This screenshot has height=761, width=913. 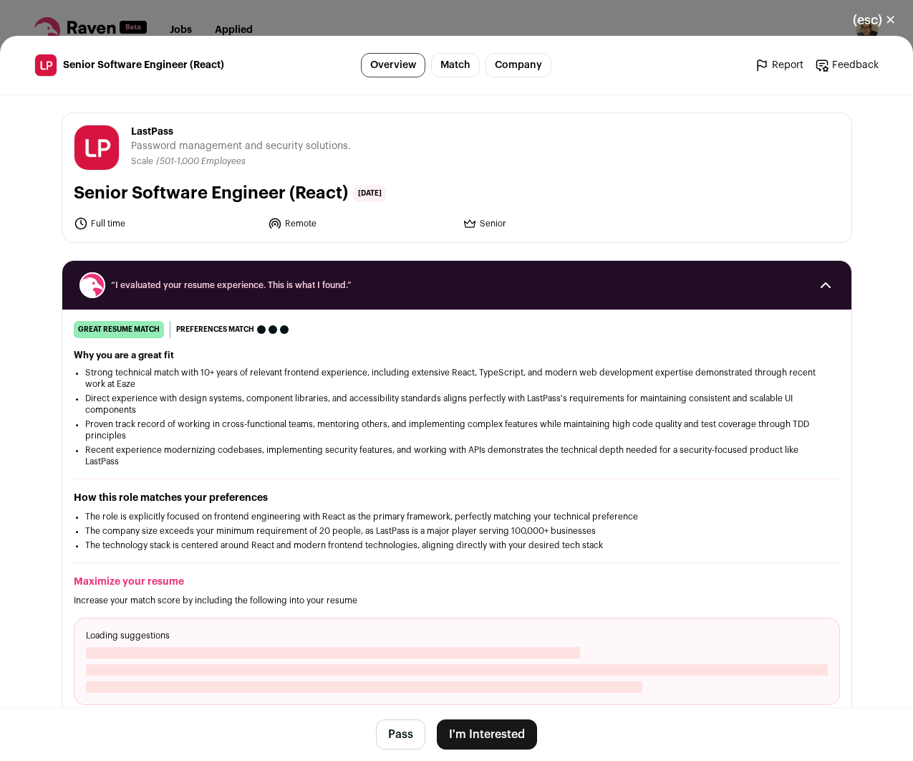 What do you see at coordinates (457, 661) in the screenshot?
I see `div: Loading suggestions` at bounding box center [457, 661].